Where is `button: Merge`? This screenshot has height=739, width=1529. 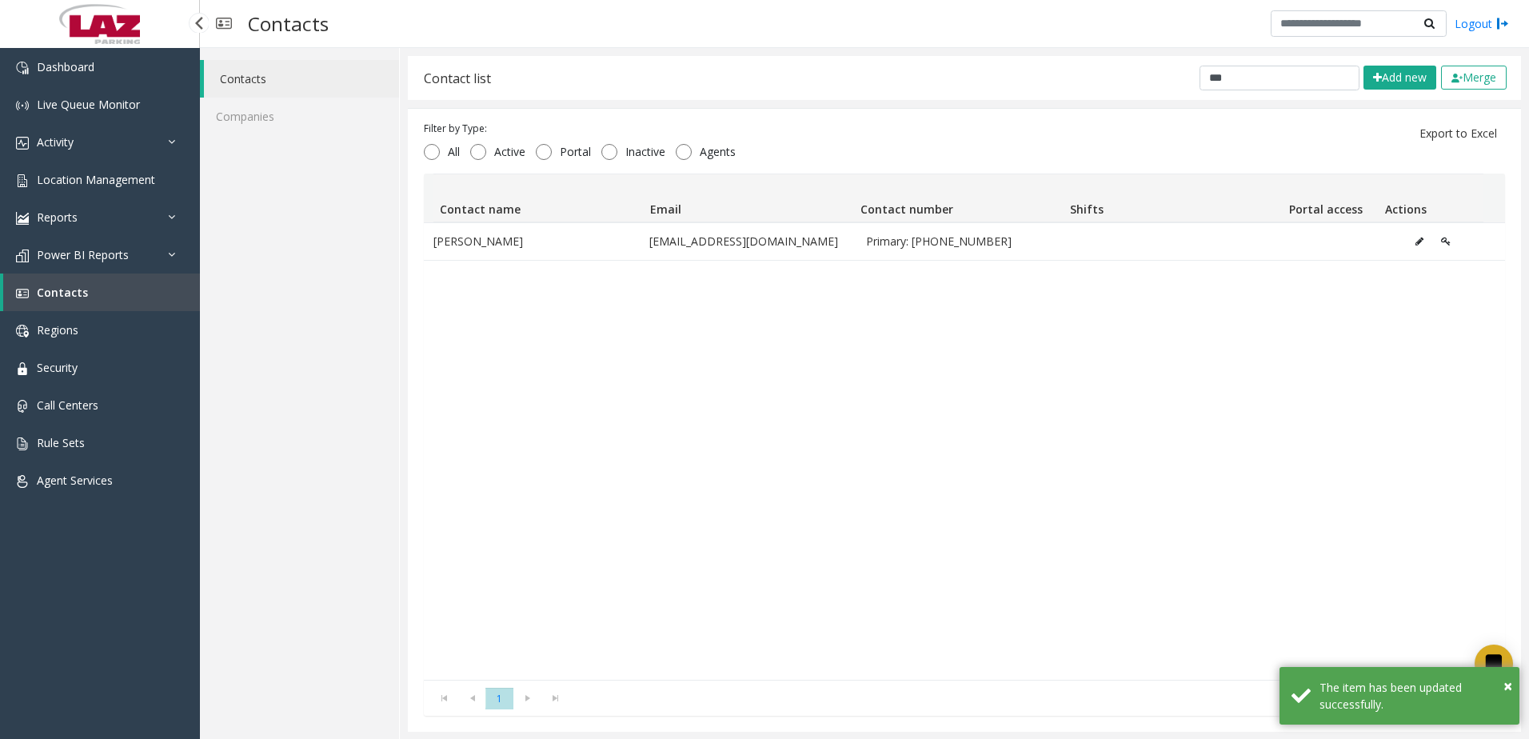 button: Merge is located at coordinates (1474, 78).